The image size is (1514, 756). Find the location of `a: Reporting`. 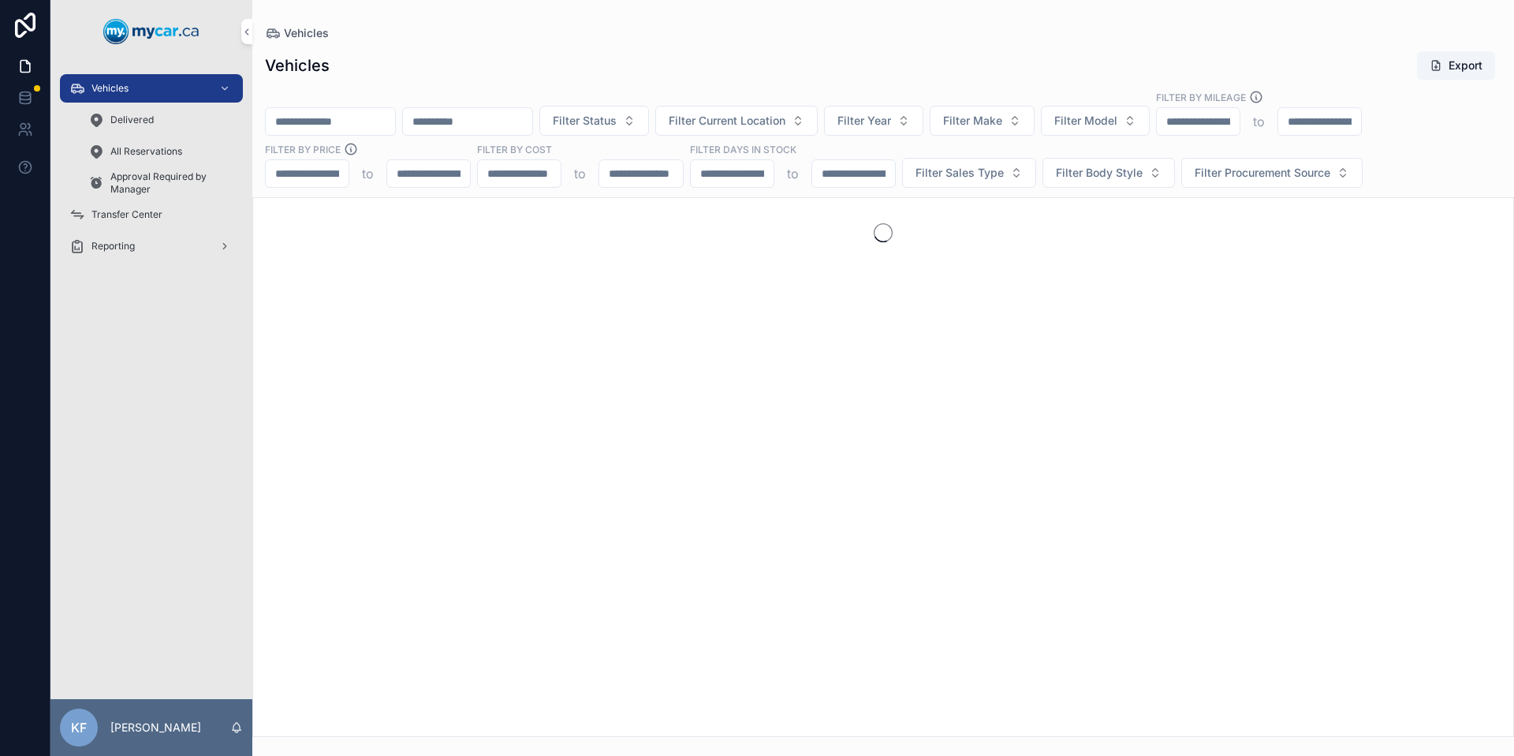

a: Reporting is located at coordinates (151, 246).